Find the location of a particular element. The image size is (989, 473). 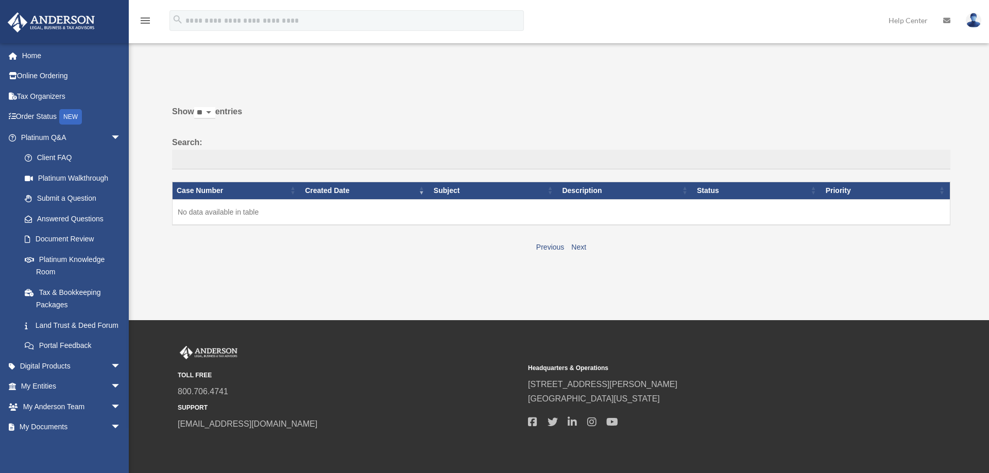

a: Home is located at coordinates (72, 56).